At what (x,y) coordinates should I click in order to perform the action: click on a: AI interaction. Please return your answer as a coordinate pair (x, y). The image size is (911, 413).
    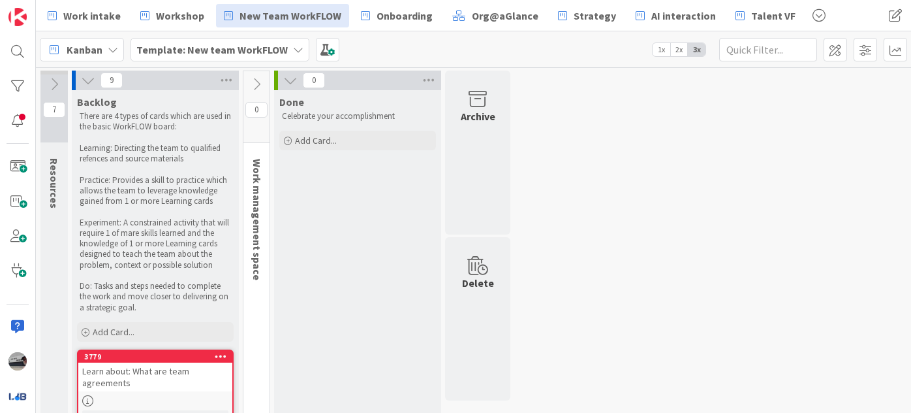
    Looking at the image, I should click on (676, 16).